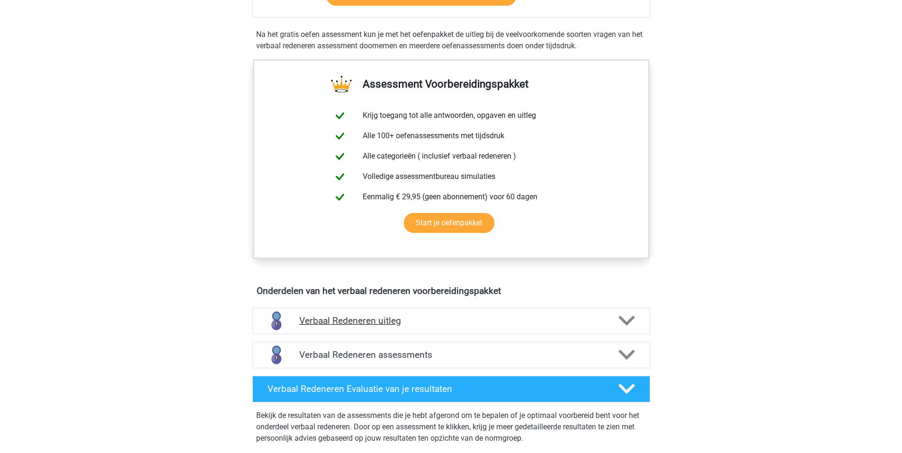 The image size is (902, 453). I want to click on h4: Verbaal Redeneren uitleg, so click(451, 321).